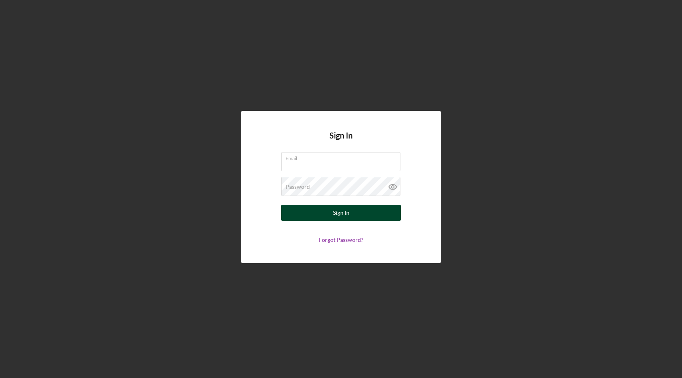  Describe the element at coordinates (341, 141) in the screenshot. I see `h4: Sign In` at that location.